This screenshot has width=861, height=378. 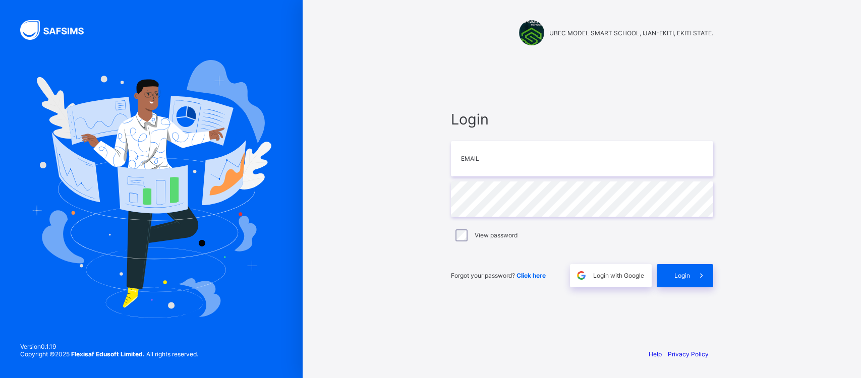 I want to click on span: Click here, so click(x=531, y=275).